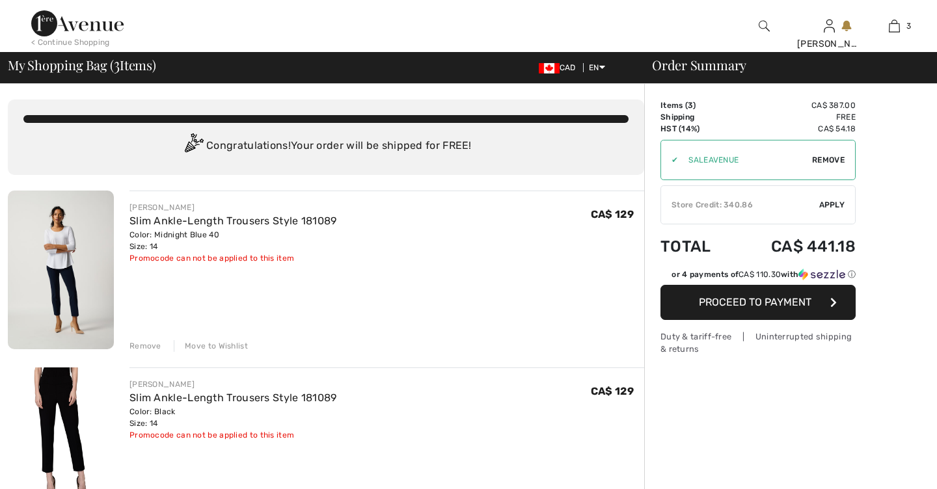  Describe the element at coordinates (795, 129) in the screenshot. I see `td: CA$ 54.18` at that location.